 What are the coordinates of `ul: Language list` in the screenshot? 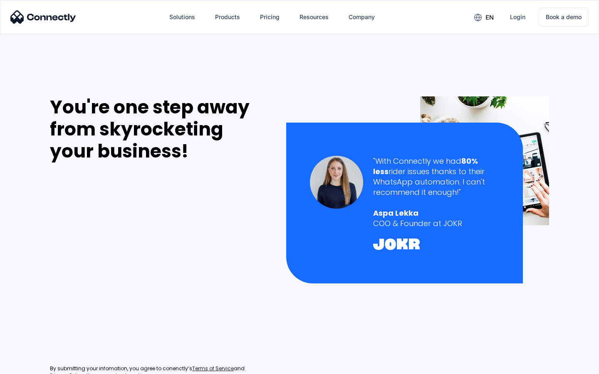 It's located at (33, 365).